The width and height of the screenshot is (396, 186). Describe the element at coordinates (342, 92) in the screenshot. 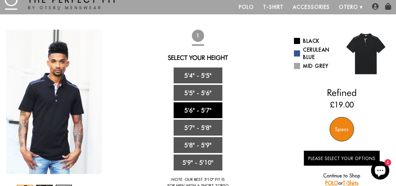

I see `h2: Refined` at that location.